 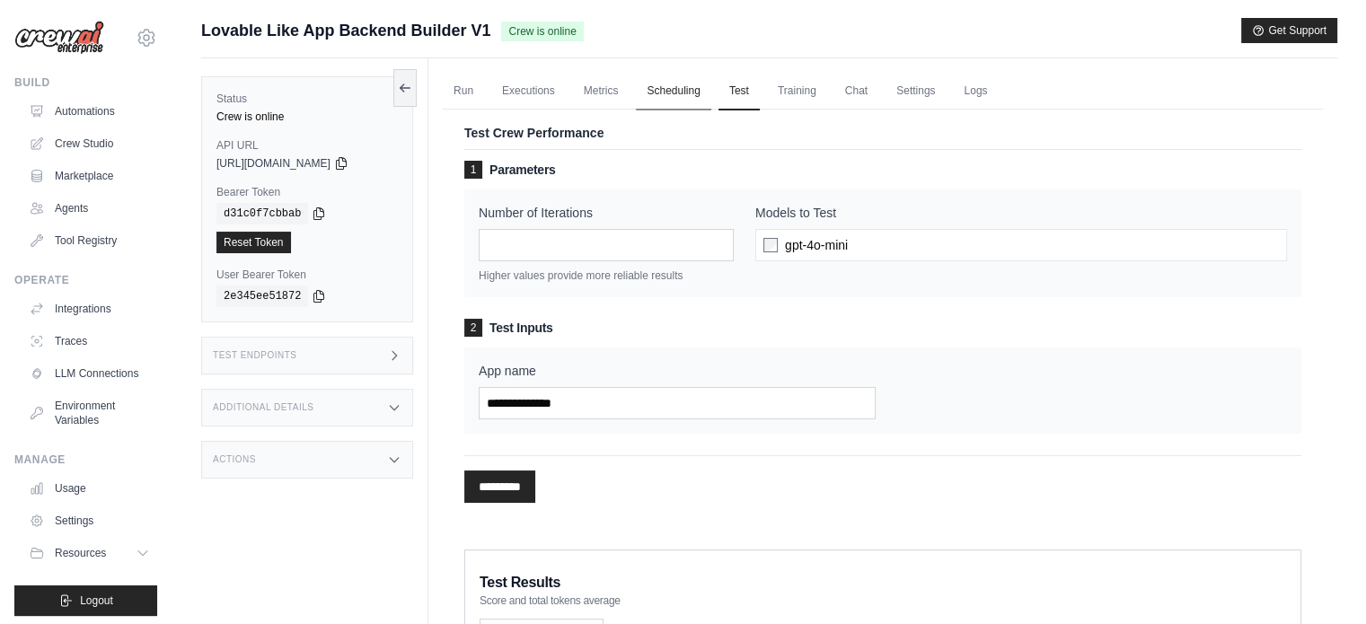 What do you see at coordinates (541, 31) in the screenshot?
I see `span: Crew is online` at bounding box center [541, 31].